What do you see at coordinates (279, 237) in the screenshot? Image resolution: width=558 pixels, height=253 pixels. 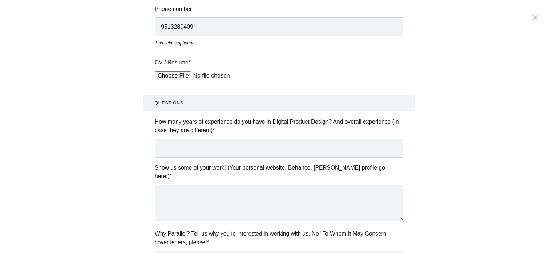 I see `label: Why Parallel? Tell us why you're interested in working with us. No "To Whom It May Concern" cover...` at bounding box center [279, 237].